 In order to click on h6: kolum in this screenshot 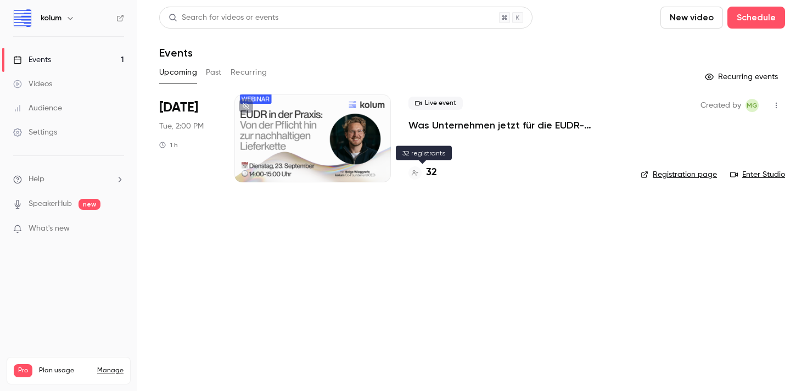, I will do `click(51, 18)`.